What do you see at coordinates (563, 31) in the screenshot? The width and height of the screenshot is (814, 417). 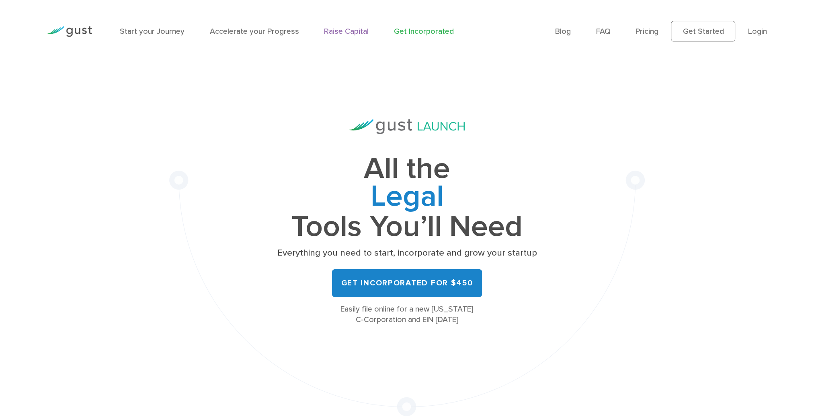 I see `a: Blog` at bounding box center [563, 31].